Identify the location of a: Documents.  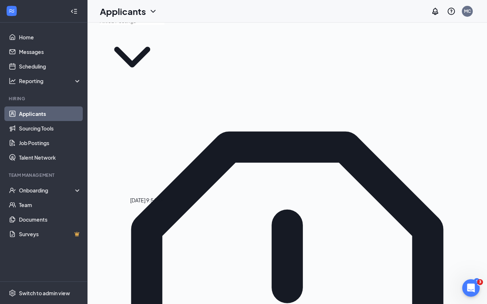
(50, 220).